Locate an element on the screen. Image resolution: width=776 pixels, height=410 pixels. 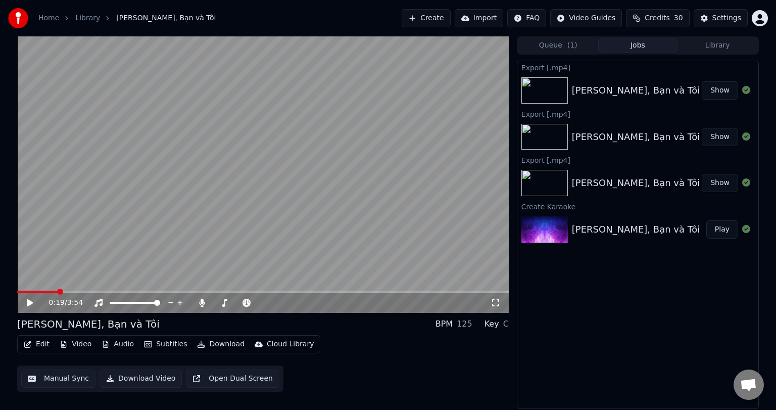
button: Play is located at coordinates (722, 229).